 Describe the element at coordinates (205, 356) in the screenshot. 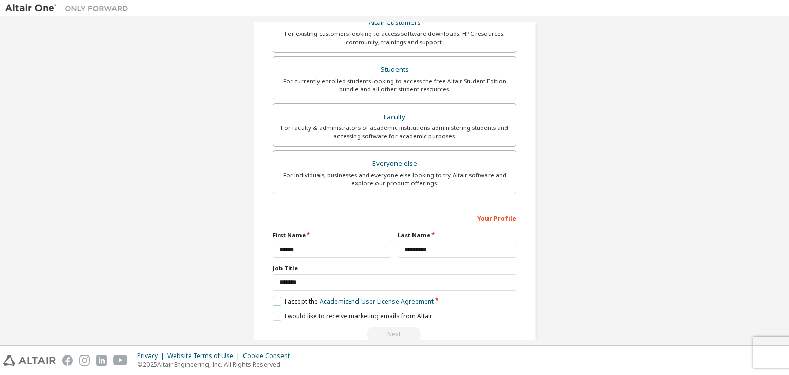

I see `div: Website Terms of Use` at that location.